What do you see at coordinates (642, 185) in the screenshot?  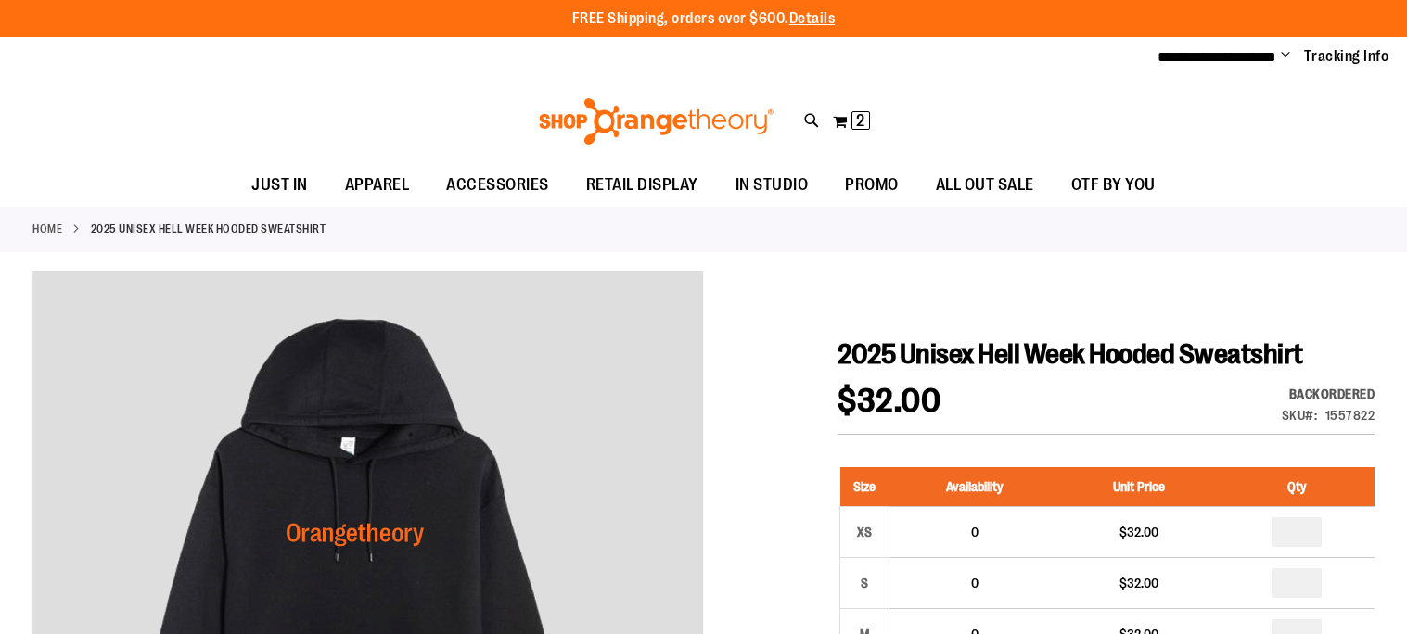 I see `span: RETAIL DISPLAY` at bounding box center [642, 185].